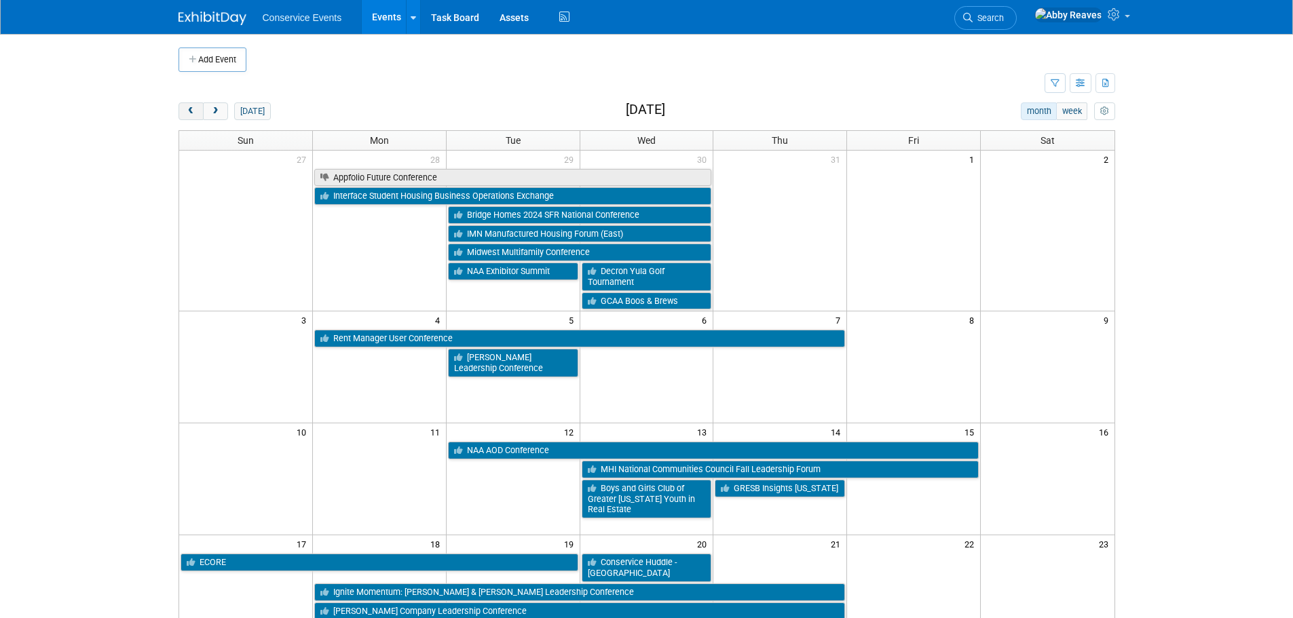 The width and height of the screenshot is (1293, 618). Describe the element at coordinates (780, 470) in the screenshot. I see `a: MHI National Communities Council Fall Leadership Forum` at that location.